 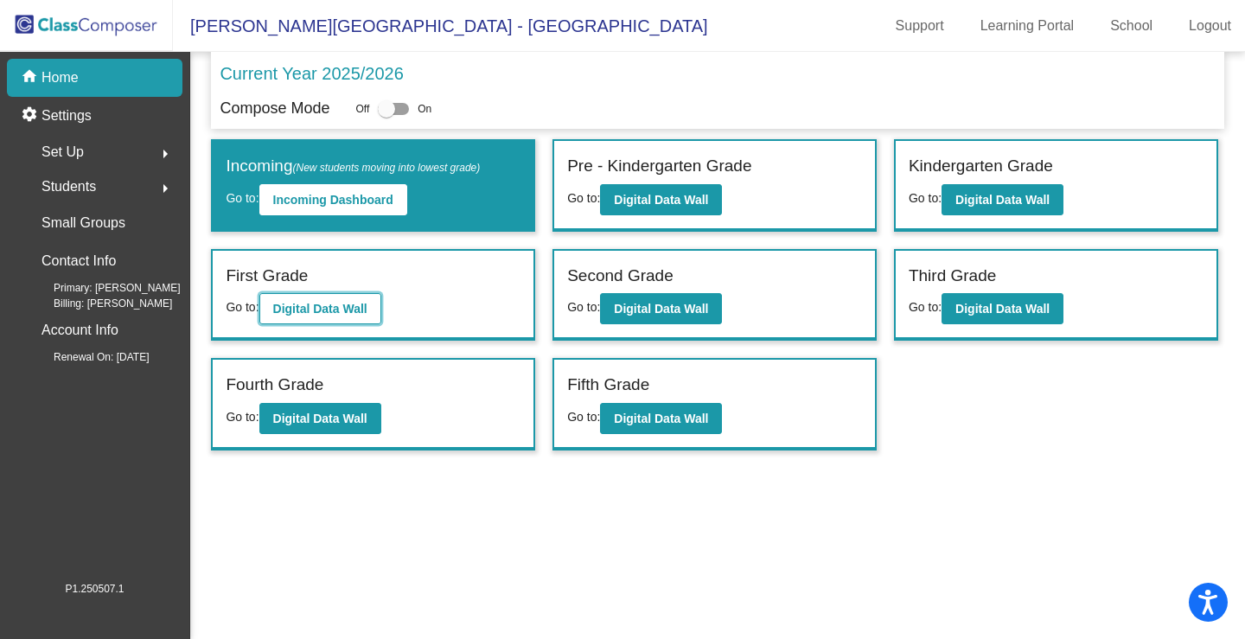 What do you see at coordinates (952, 276) in the screenshot?
I see `label: Third Grade` at bounding box center [952, 276].